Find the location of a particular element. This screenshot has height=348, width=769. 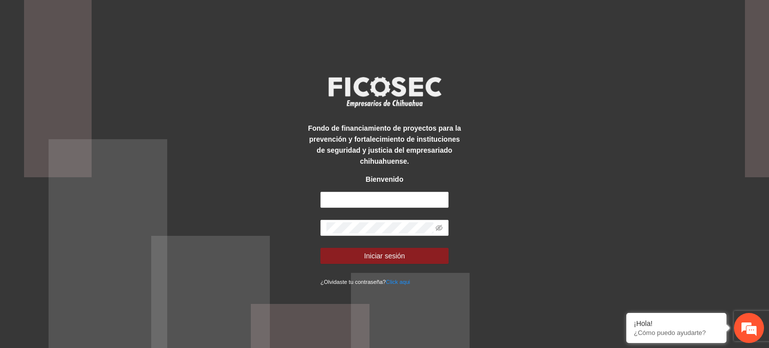

strong: Fondo de financiamiento de proyectos para la prevención y fortalecimiento de instituciones de seg... is located at coordinates (384, 145).